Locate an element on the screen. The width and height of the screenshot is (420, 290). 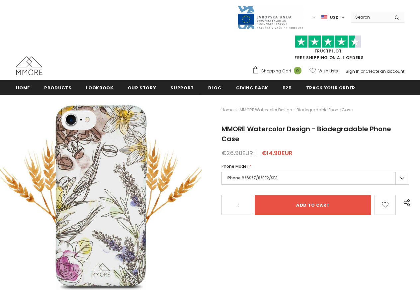
span: support is located at coordinates (182, 88).